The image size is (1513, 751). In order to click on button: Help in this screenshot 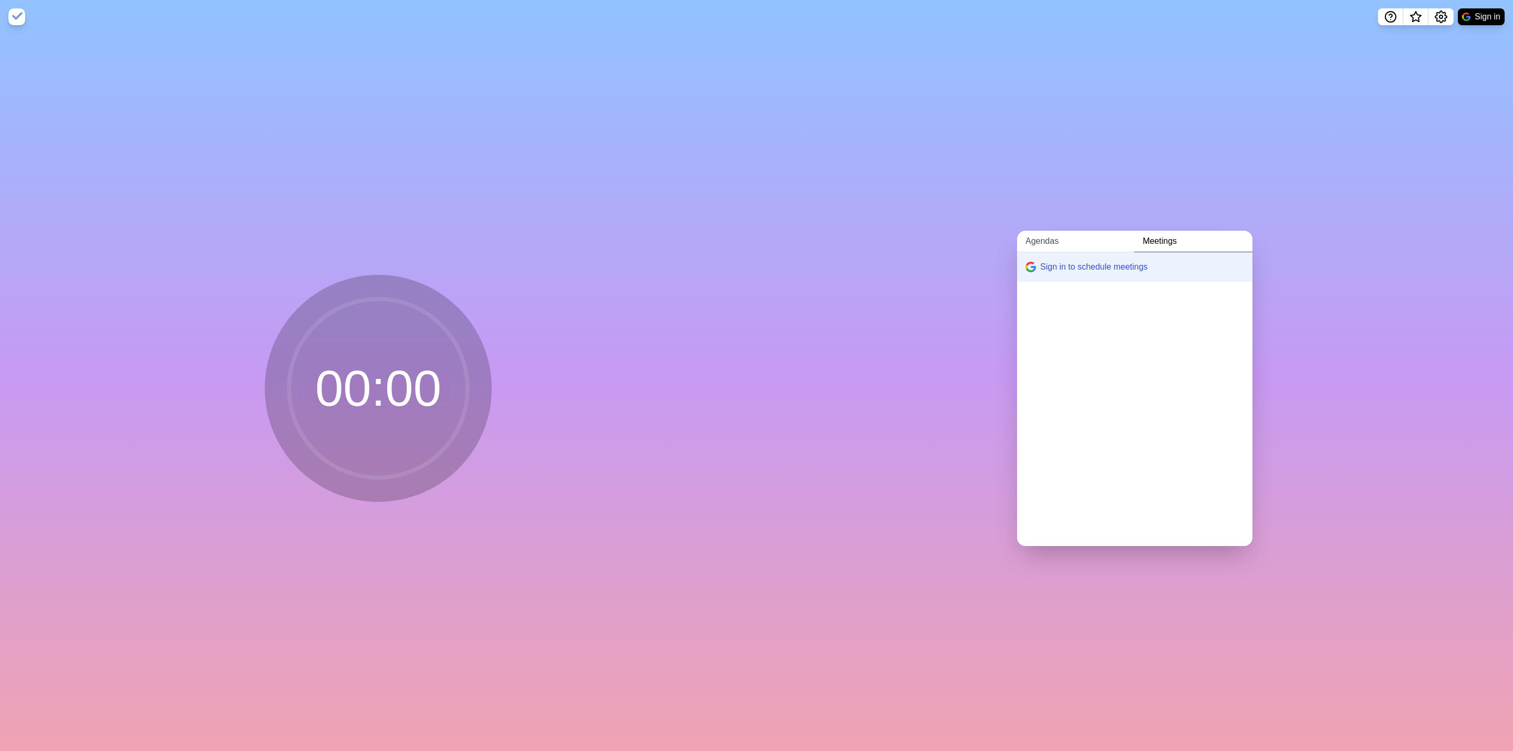, I will do `click(1391, 17)`.